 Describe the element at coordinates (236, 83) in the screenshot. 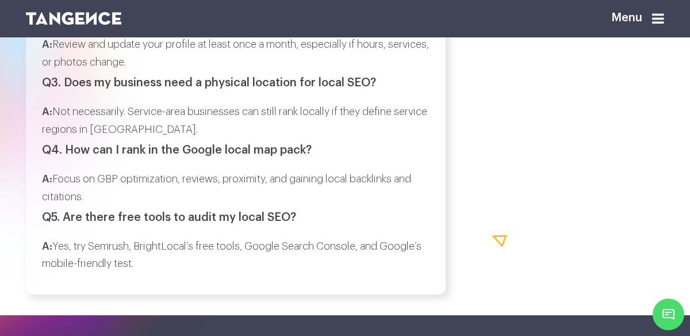

I see `h3: Q3. Does my business need a physical location for local SEO?` at that location.